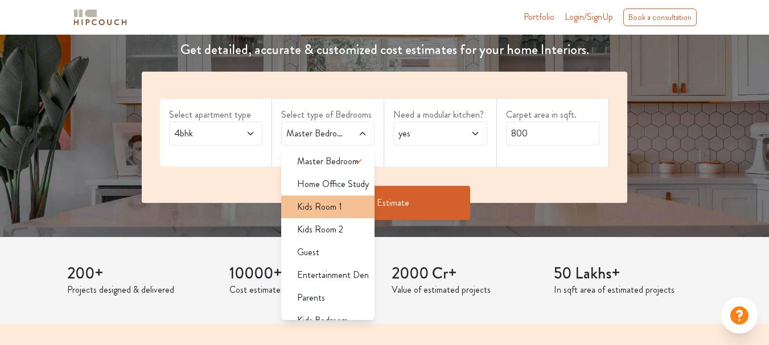 This screenshot has width=769, height=345. What do you see at coordinates (539, 17) in the screenshot?
I see `a: Portfolio` at bounding box center [539, 17].